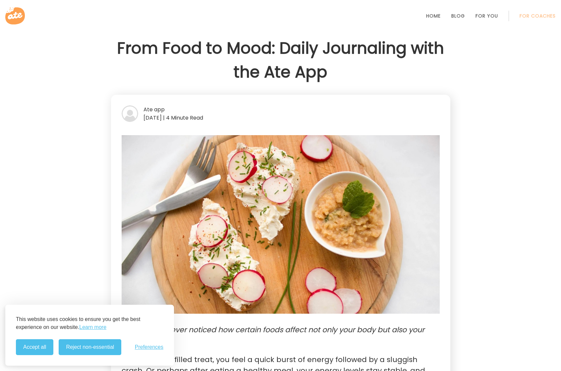 The image size is (561, 371). I want to click on img: bg-avatar-default.svg, so click(130, 114).